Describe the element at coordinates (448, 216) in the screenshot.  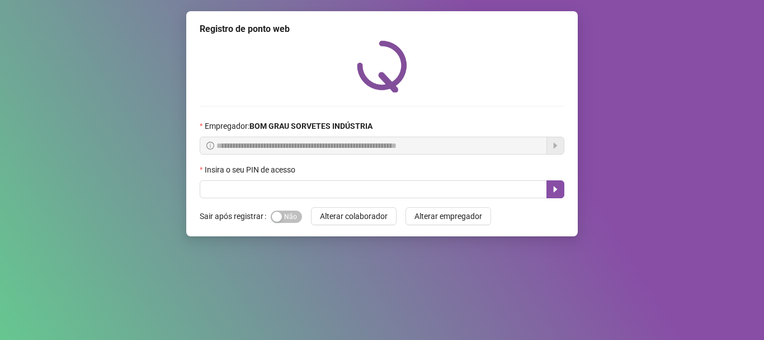
I see `span: Alterar empregador` at that location.